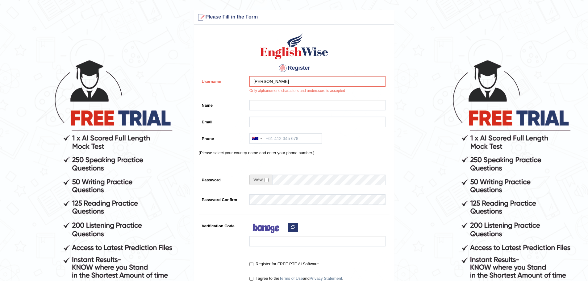 This screenshot has width=588, height=281. Describe the element at coordinates (257, 138) in the screenshot. I see `div: Australia: +61` at that location.